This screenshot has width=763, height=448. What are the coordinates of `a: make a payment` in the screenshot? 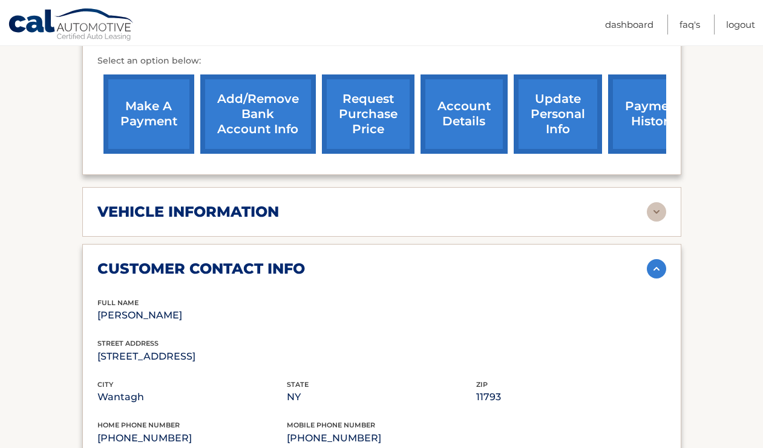 It's located at (149, 114).